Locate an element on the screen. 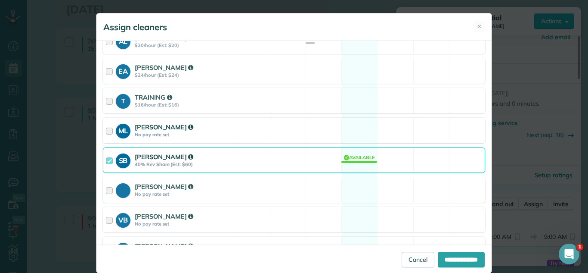 This screenshot has width=588, height=273. strong: $20/hour (Est: $20) is located at coordinates (183, 45).